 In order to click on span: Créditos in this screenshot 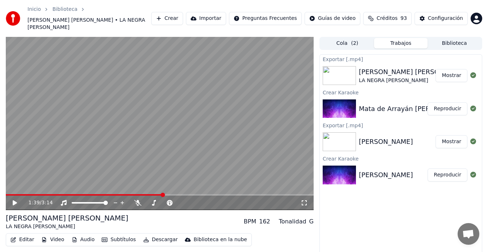, I will do `click(387, 18)`.